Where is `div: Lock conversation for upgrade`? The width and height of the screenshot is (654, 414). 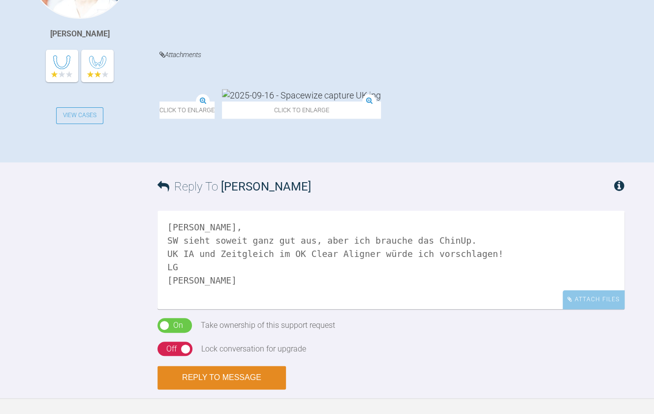
div: Lock conversation for upgrade is located at coordinates (253, 349).